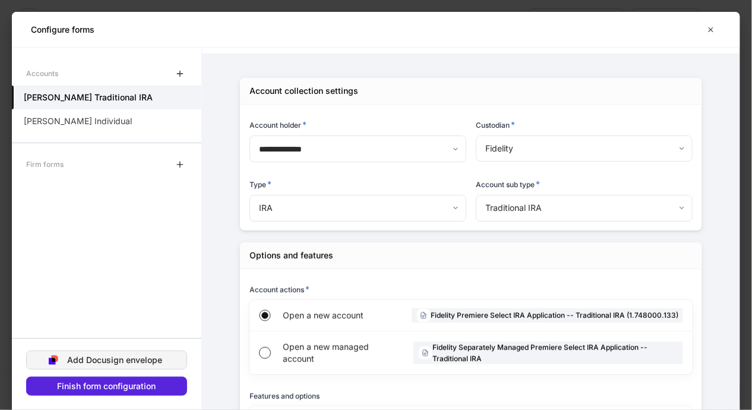 The height and width of the screenshot is (410, 752). What do you see at coordinates (548, 353) in the screenshot?
I see `div: Fidelity Separately Managed Premiere Select IRA Application -- Traditional IRA` at bounding box center [548, 353].